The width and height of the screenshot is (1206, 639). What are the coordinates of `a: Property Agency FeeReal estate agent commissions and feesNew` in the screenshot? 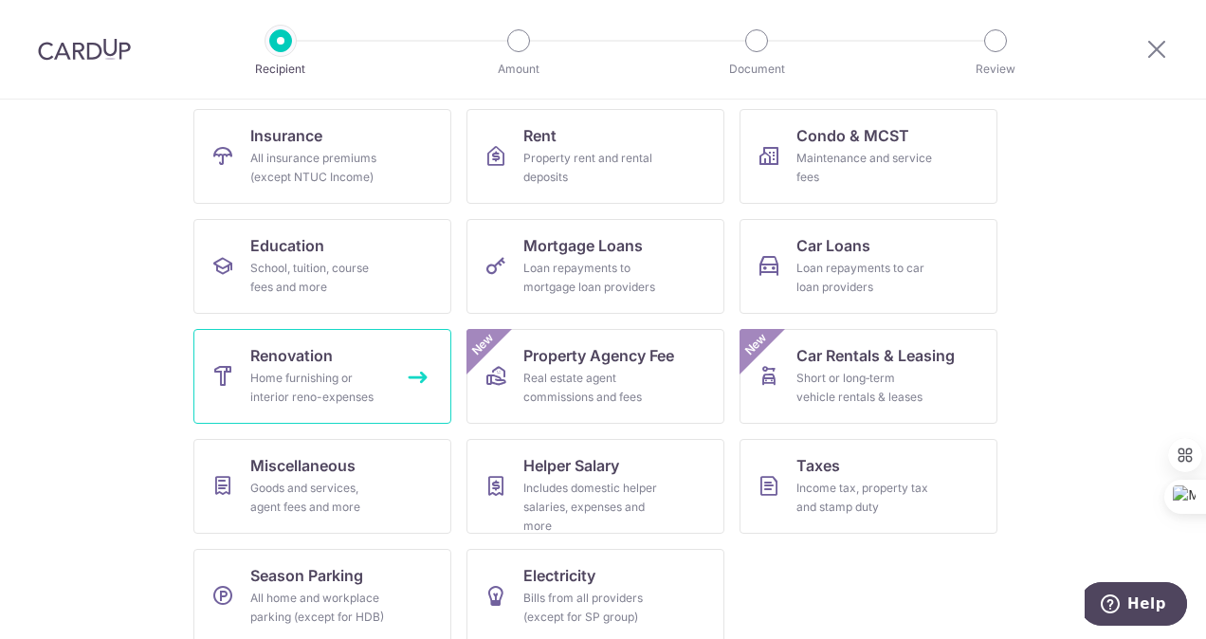 It's located at (596, 377).